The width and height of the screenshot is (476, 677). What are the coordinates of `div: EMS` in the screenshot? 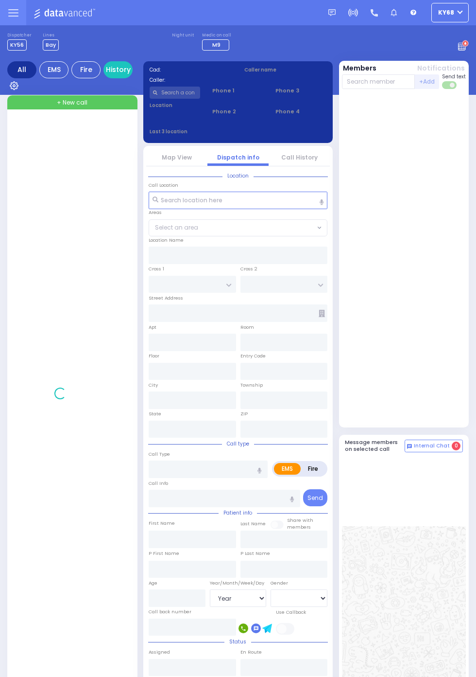 It's located at (54, 70).